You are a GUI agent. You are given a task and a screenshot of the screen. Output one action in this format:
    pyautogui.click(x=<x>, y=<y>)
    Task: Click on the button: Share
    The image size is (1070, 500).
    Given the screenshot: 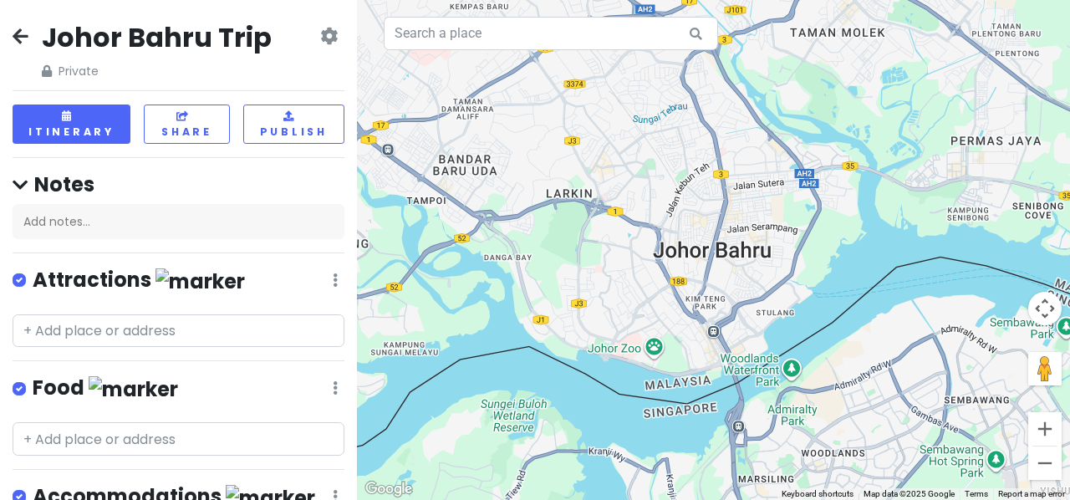 What is the action you would take?
    pyautogui.click(x=186, y=124)
    